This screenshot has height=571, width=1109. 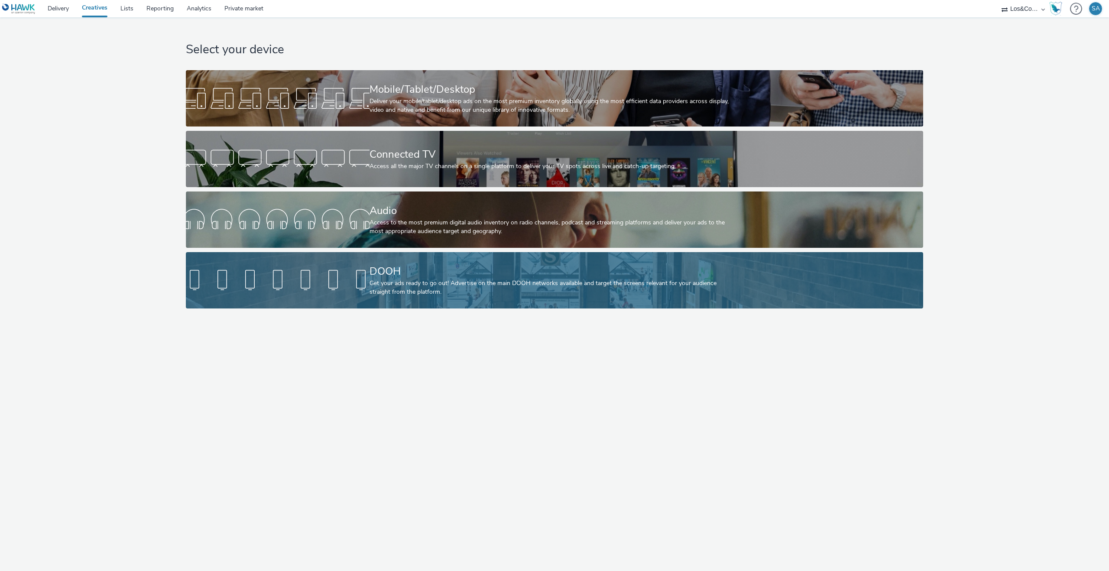 I want to click on div: DOOH, so click(x=553, y=271).